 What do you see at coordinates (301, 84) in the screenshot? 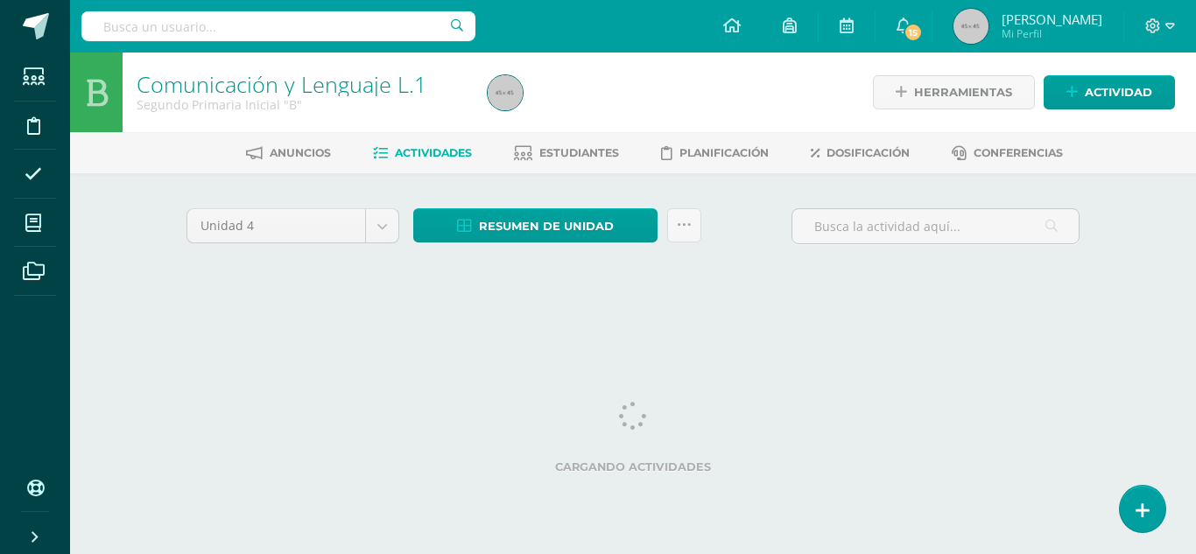
I see `h1: Comunicación y Lenguaje L.1` at bounding box center [301, 84].